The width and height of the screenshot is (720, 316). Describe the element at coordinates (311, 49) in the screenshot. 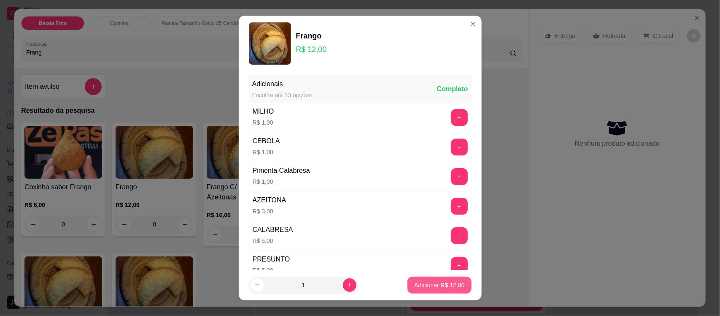

I see `p: R$ 12,00` at that location.